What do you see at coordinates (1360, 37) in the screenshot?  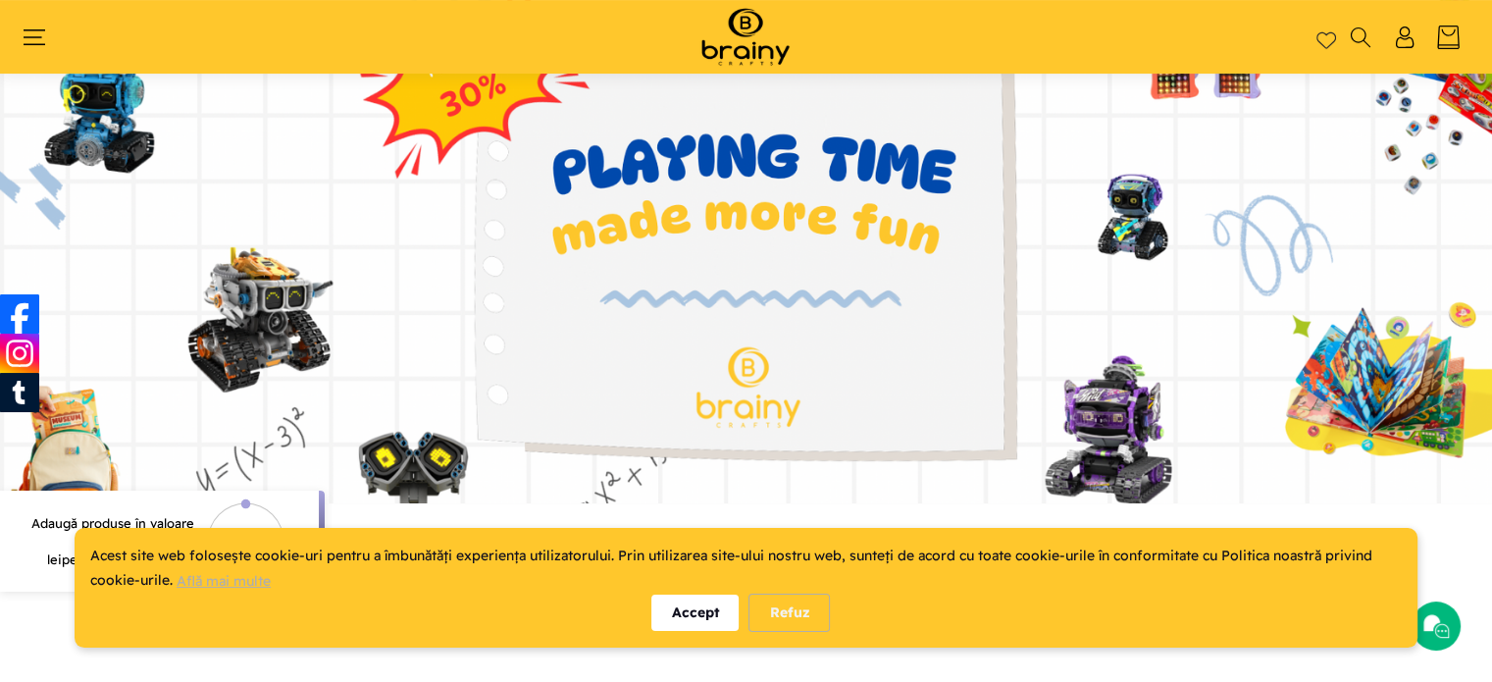 I see `summary: Căutați` at bounding box center [1360, 37].